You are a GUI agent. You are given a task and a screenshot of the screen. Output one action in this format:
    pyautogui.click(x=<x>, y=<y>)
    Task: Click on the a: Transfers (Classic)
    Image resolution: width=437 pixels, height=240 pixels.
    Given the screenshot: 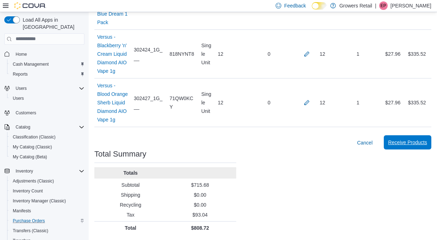 What is the action you would take?
    pyautogui.click(x=30, y=230)
    